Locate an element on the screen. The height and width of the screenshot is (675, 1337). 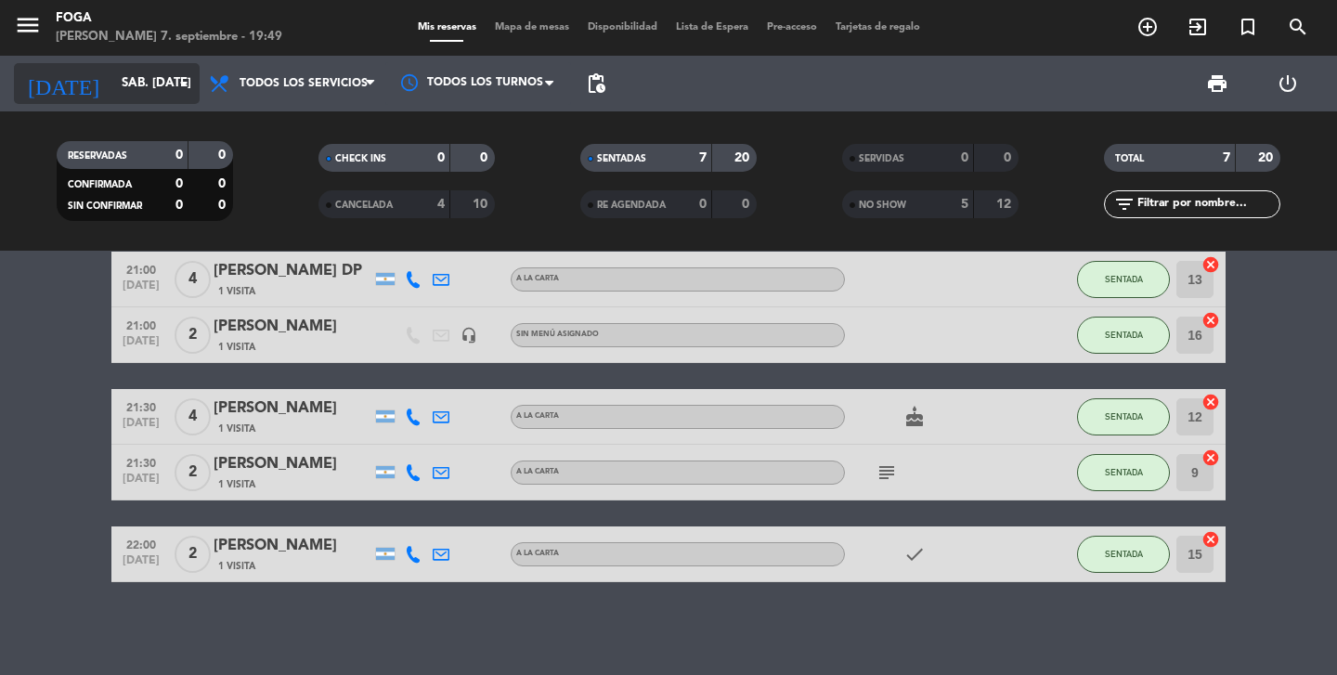
span: SERVIDAS is located at coordinates (881, 159).